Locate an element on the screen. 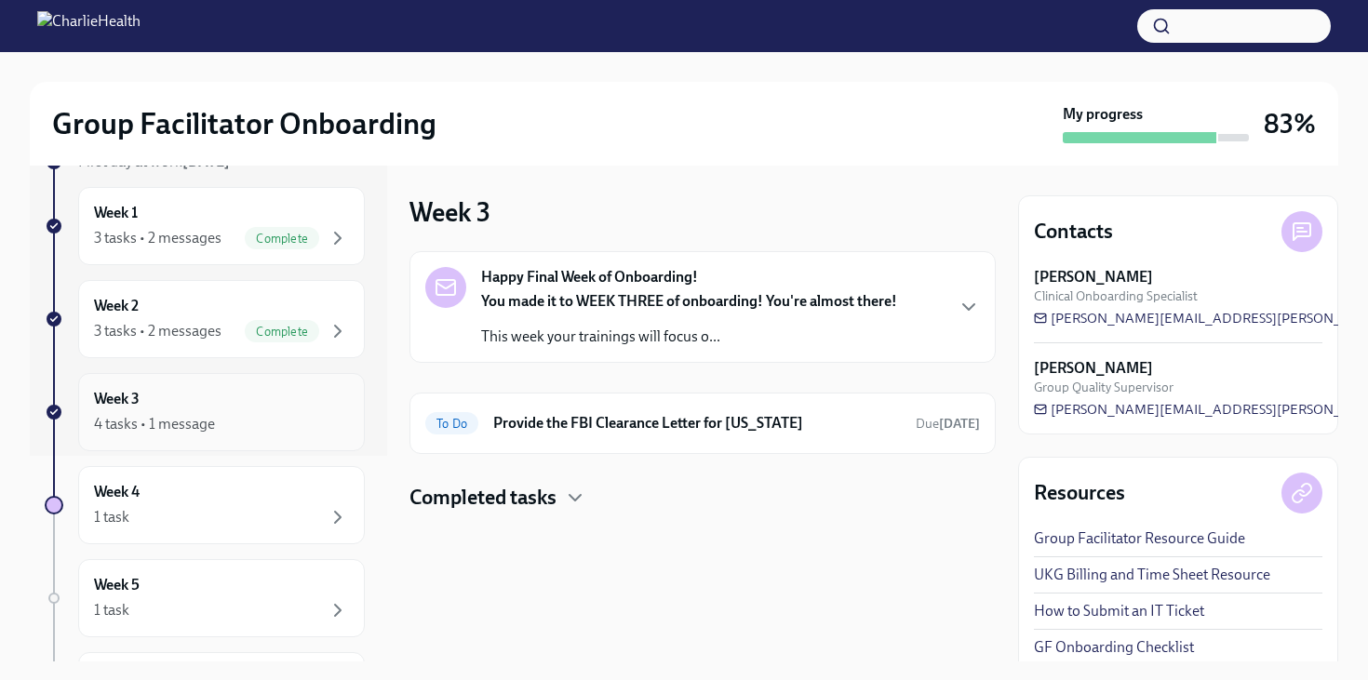 The image size is (1368, 680). span: To Do is located at coordinates (451, 423).